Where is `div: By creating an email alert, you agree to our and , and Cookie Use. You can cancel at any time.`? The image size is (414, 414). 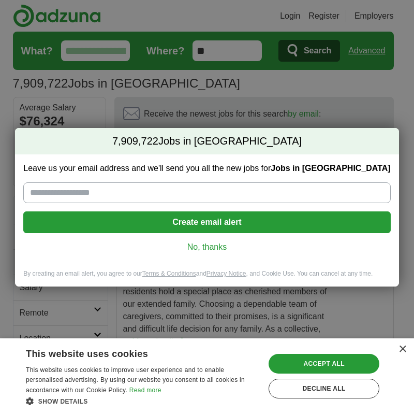
div: By creating an email alert, you agree to our and , and Cookie Use. You can cancel at any time. is located at coordinates (207, 278).